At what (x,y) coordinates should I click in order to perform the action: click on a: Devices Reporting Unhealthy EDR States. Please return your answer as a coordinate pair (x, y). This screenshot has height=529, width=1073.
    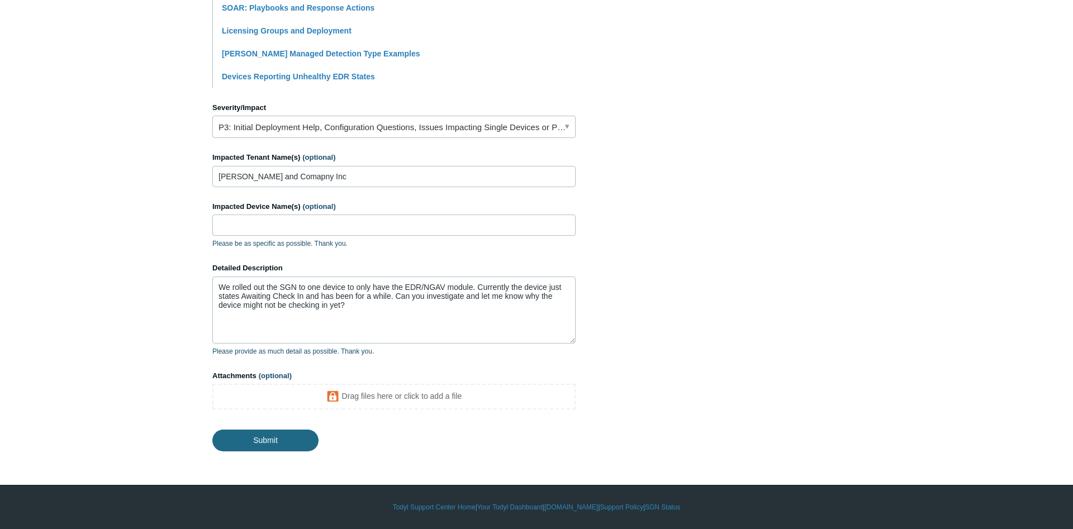
    Looking at the image, I should click on (298, 77).